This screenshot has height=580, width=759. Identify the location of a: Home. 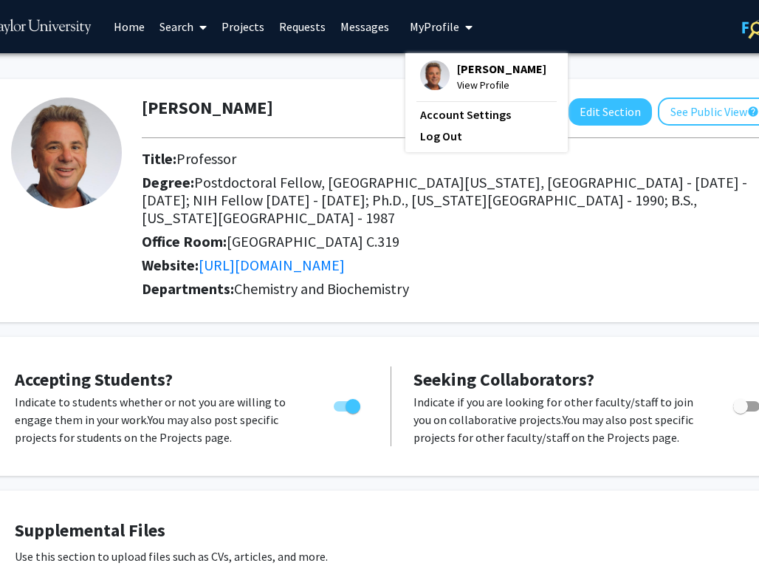
(129, 27).